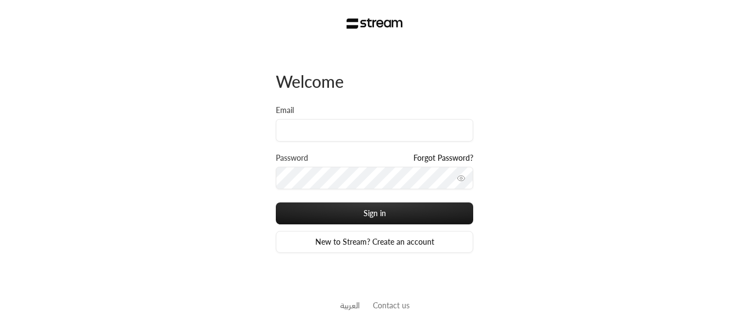  Describe the element at coordinates (350, 305) in the screenshot. I see `a: العربية` at that location.